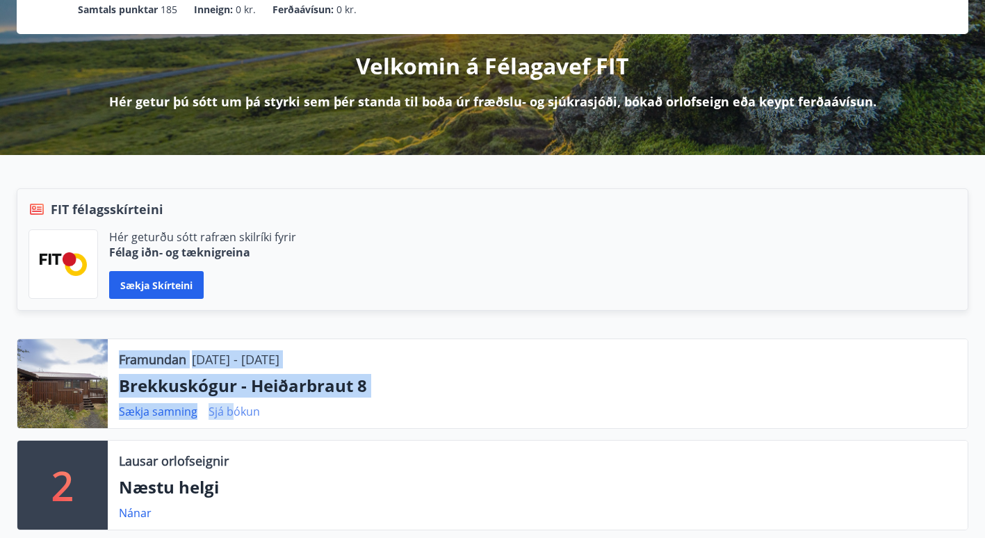  What do you see at coordinates (156, 285) in the screenshot?
I see `button: Sækja skírteini` at bounding box center [156, 285].